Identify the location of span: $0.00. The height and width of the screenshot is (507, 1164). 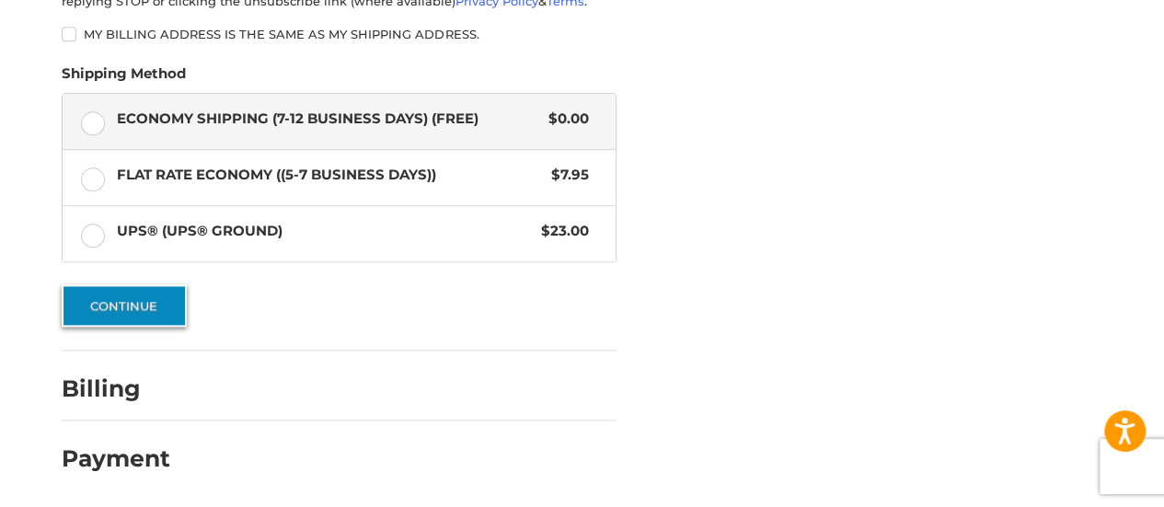
(564, 119).